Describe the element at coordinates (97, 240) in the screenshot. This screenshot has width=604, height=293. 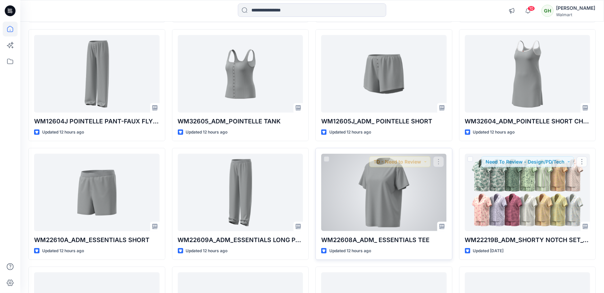
I see `p: WM22610A_ADM_ESSENTIALS SHORT` at that location.